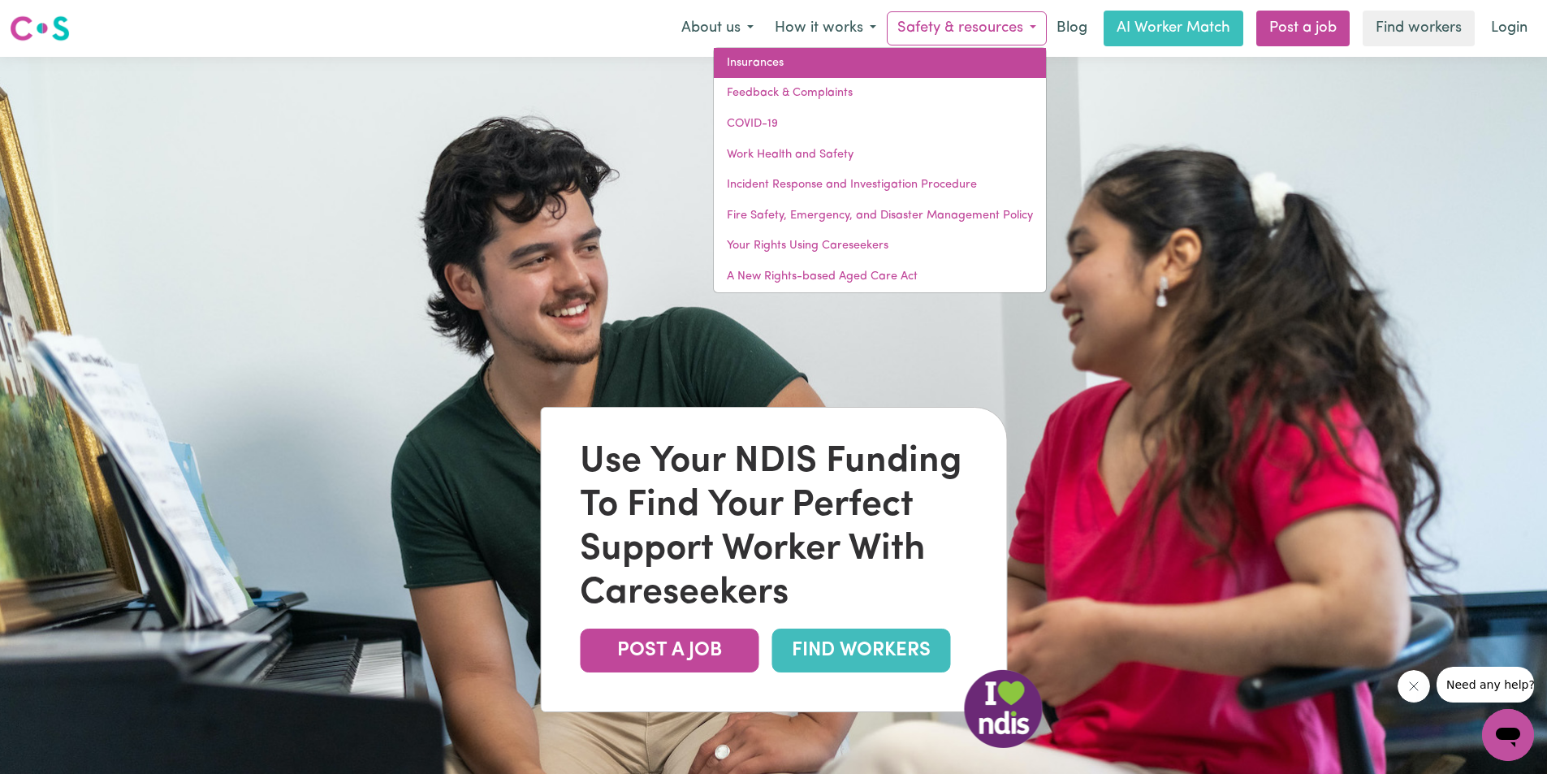 The image size is (1547, 774). Describe the element at coordinates (880, 216) in the screenshot. I see `a: Fire Safety, Emergency, and Disaster Management Policy` at that location.